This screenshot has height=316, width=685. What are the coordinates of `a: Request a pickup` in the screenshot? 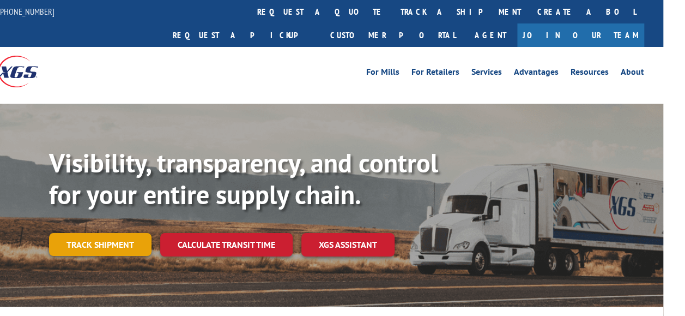 It's located at (243, 35).